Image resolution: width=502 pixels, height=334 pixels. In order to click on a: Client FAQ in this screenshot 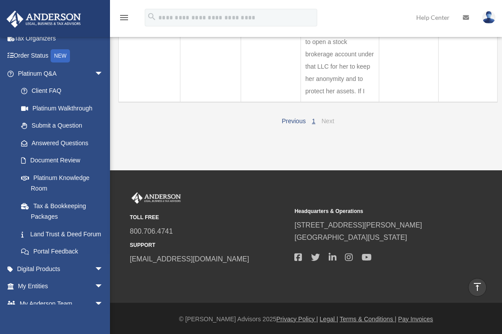, I will do `click(62, 91)`.